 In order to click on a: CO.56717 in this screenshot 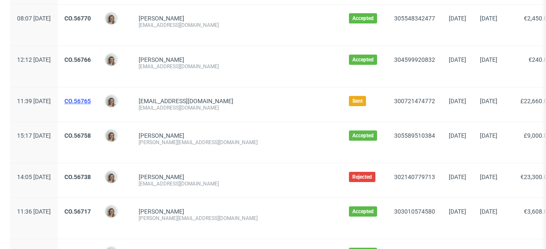, I will do `click(78, 212)`.